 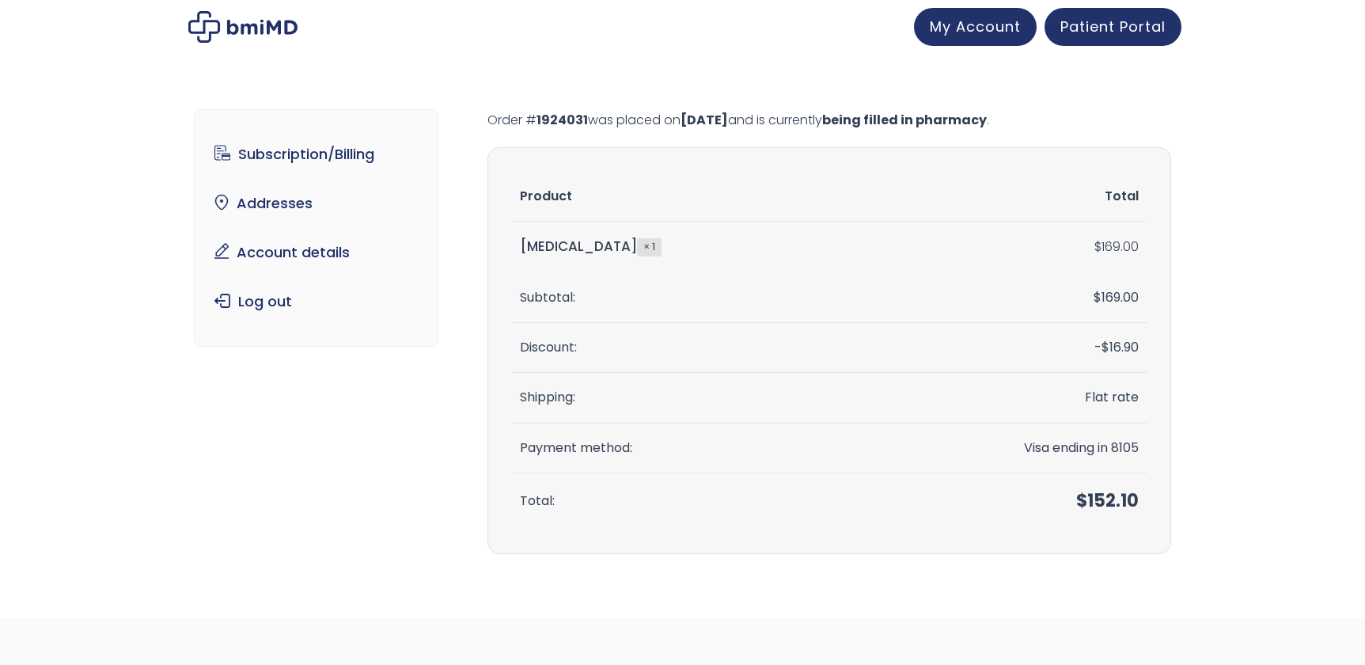 What do you see at coordinates (316, 228) in the screenshot?
I see `nav: Account pages` at bounding box center [316, 228].